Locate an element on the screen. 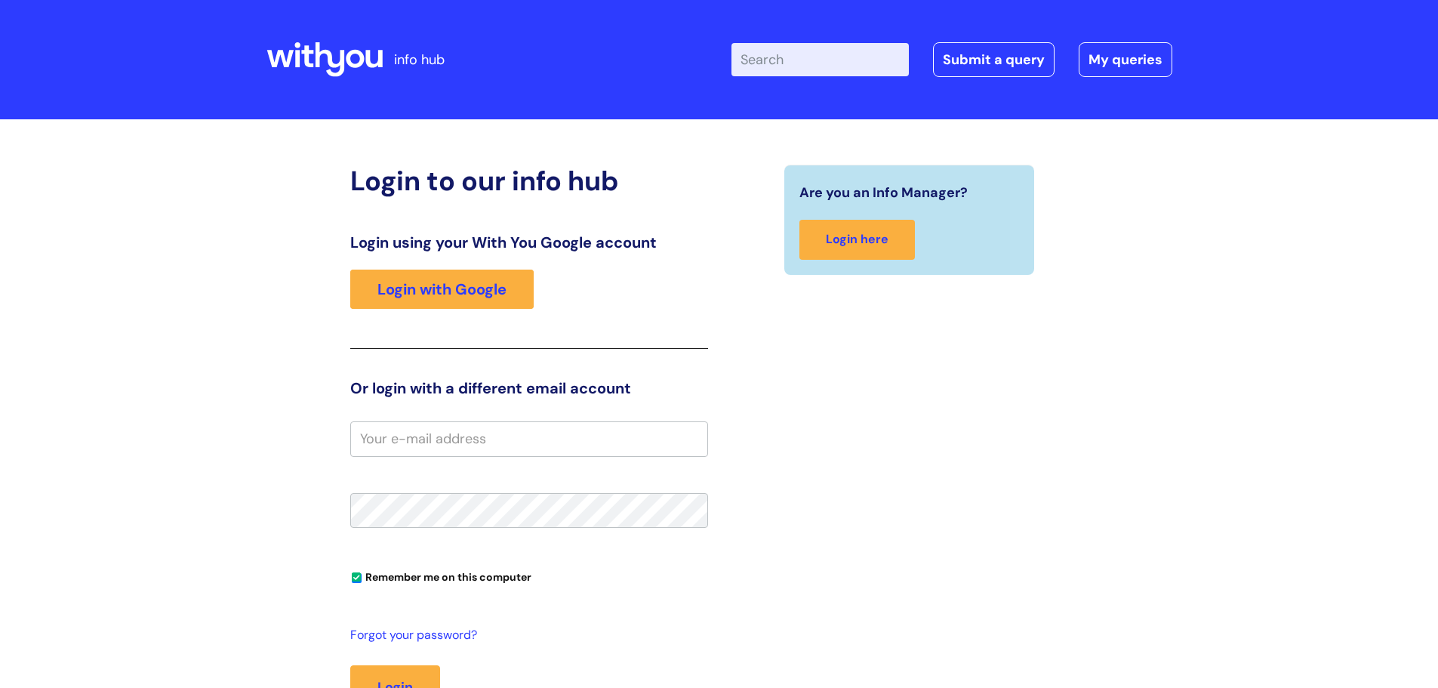  input: Your e-mail address is located at coordinates (529, 438).